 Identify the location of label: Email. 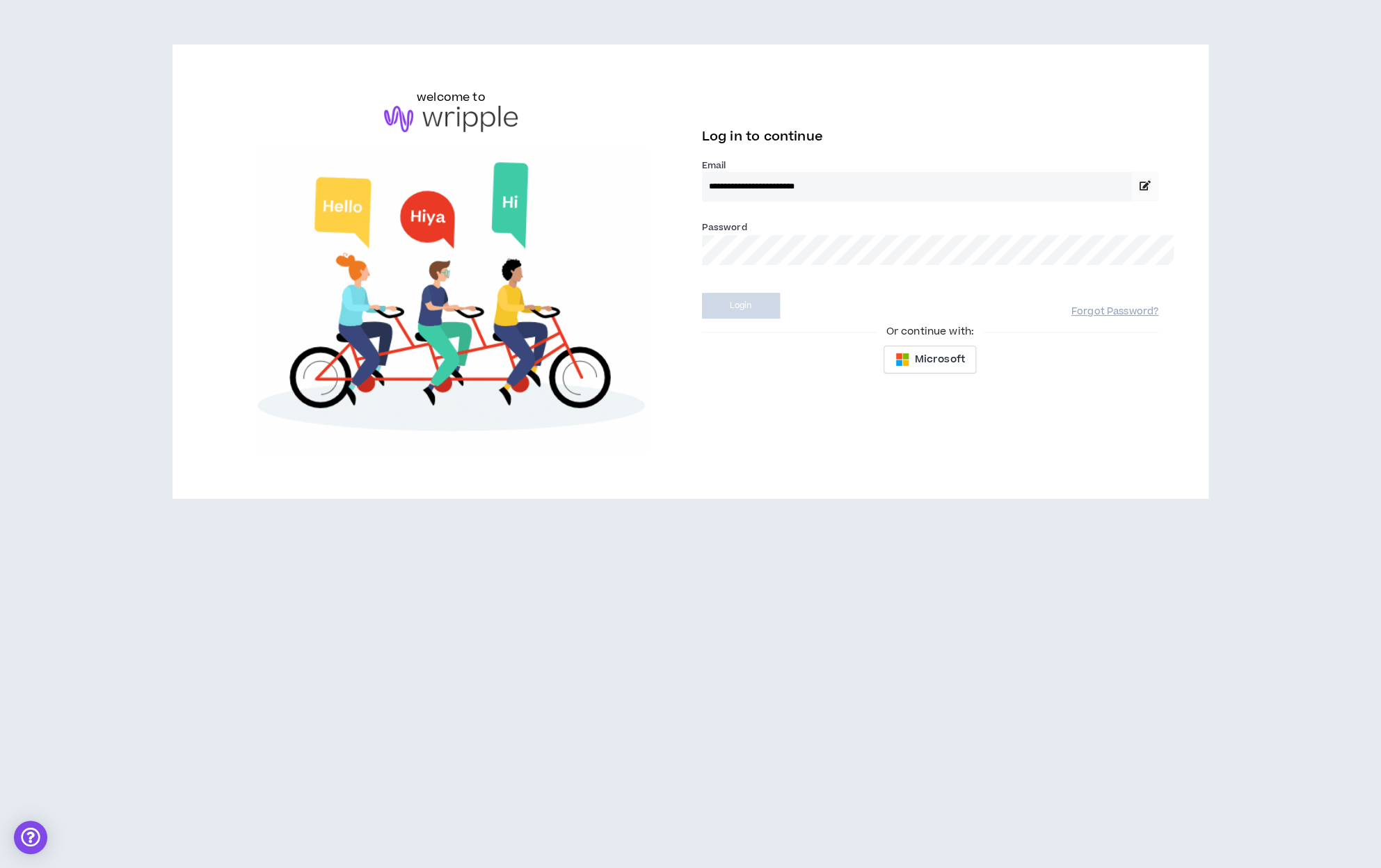
(930, 166).